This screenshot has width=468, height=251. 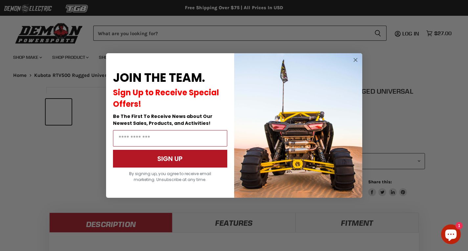 What do you see at coordinates (163, 120) in the screenshot?
I see `span: Be The First To Receive News about Our Newest Sales, Products, and Activities!` at bounding box center [163, 120].